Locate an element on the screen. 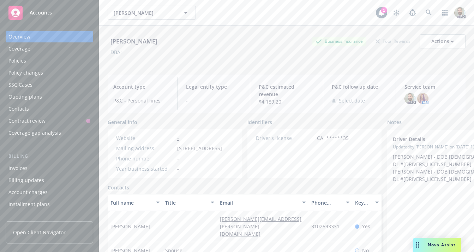 The image size is (474, 252). a: Contract review is located at coordinates (49, 121).